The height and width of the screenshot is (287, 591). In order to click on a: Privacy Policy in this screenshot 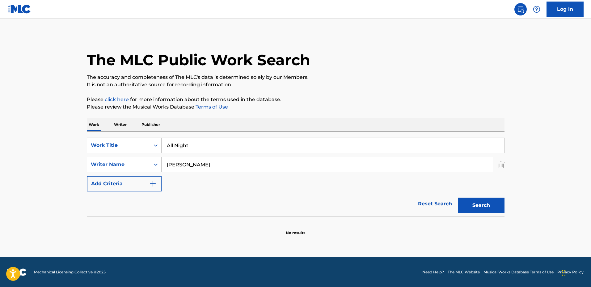, I will do `click(570, 272)`.